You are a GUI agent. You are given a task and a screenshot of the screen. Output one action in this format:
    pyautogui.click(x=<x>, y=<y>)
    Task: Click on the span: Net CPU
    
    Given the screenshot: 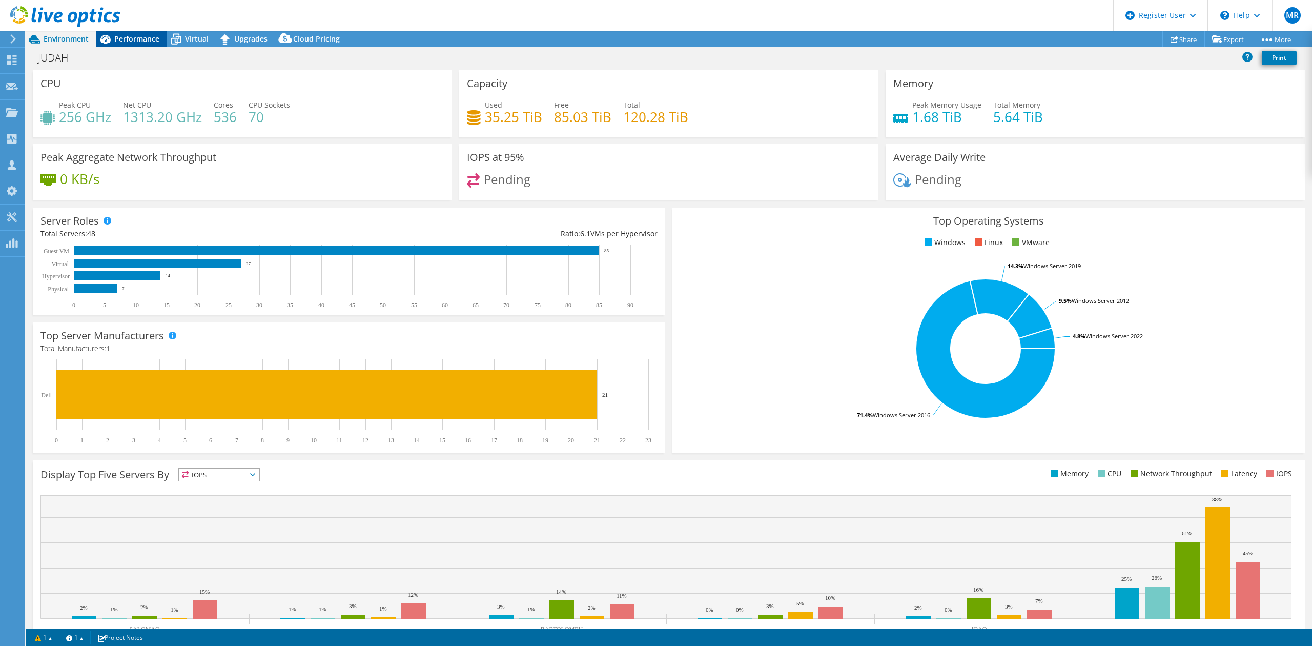 What is the action you would take?
    pyautogui.click(x=137, y=105)
    